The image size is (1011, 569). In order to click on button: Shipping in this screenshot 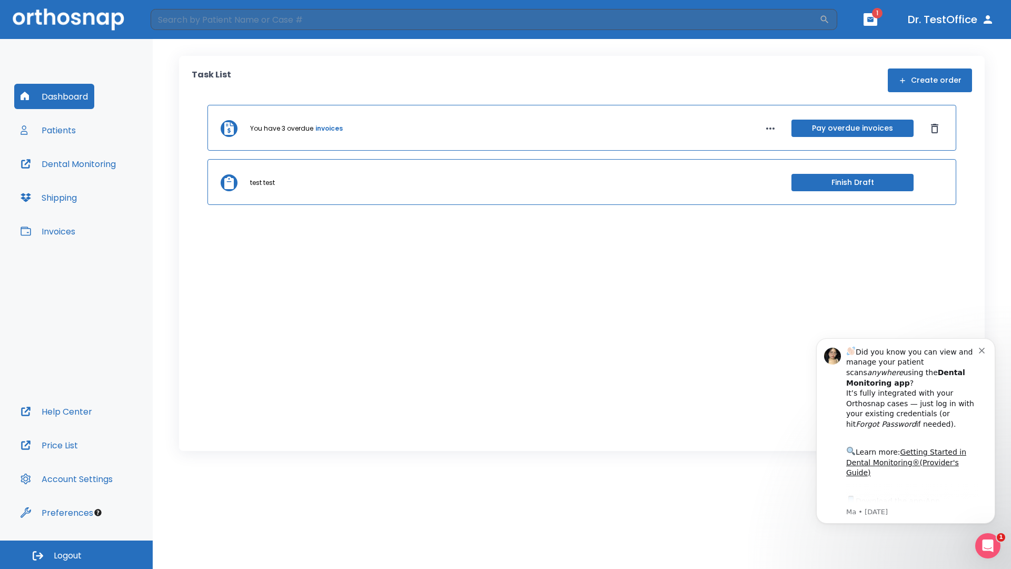, I will do `click(48, 198)`.